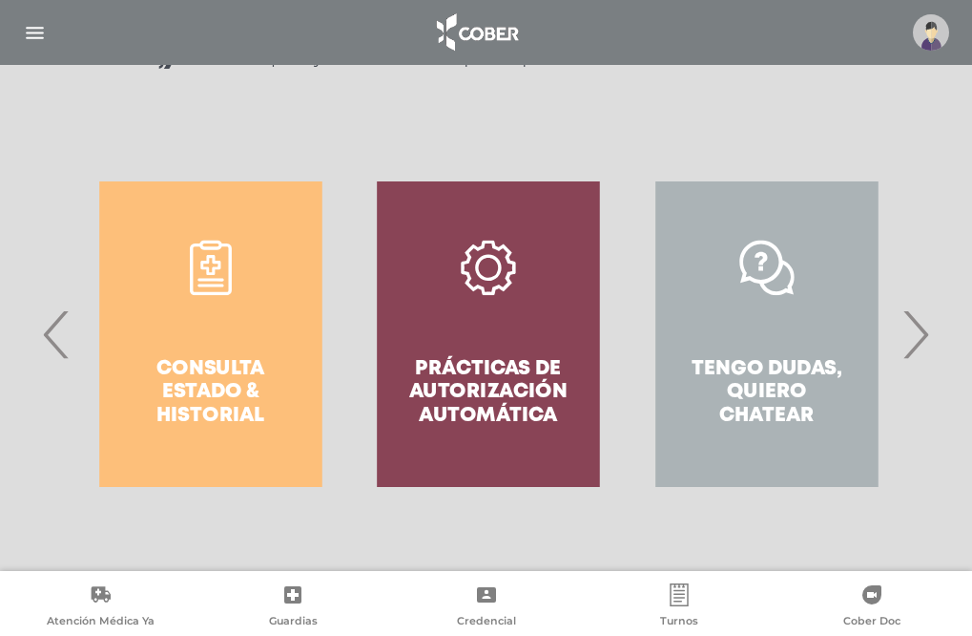  What do you see at coordinates (872, 607) in the screenshot?
I see `a: Cober Doc` at bounding box center [872, 607].